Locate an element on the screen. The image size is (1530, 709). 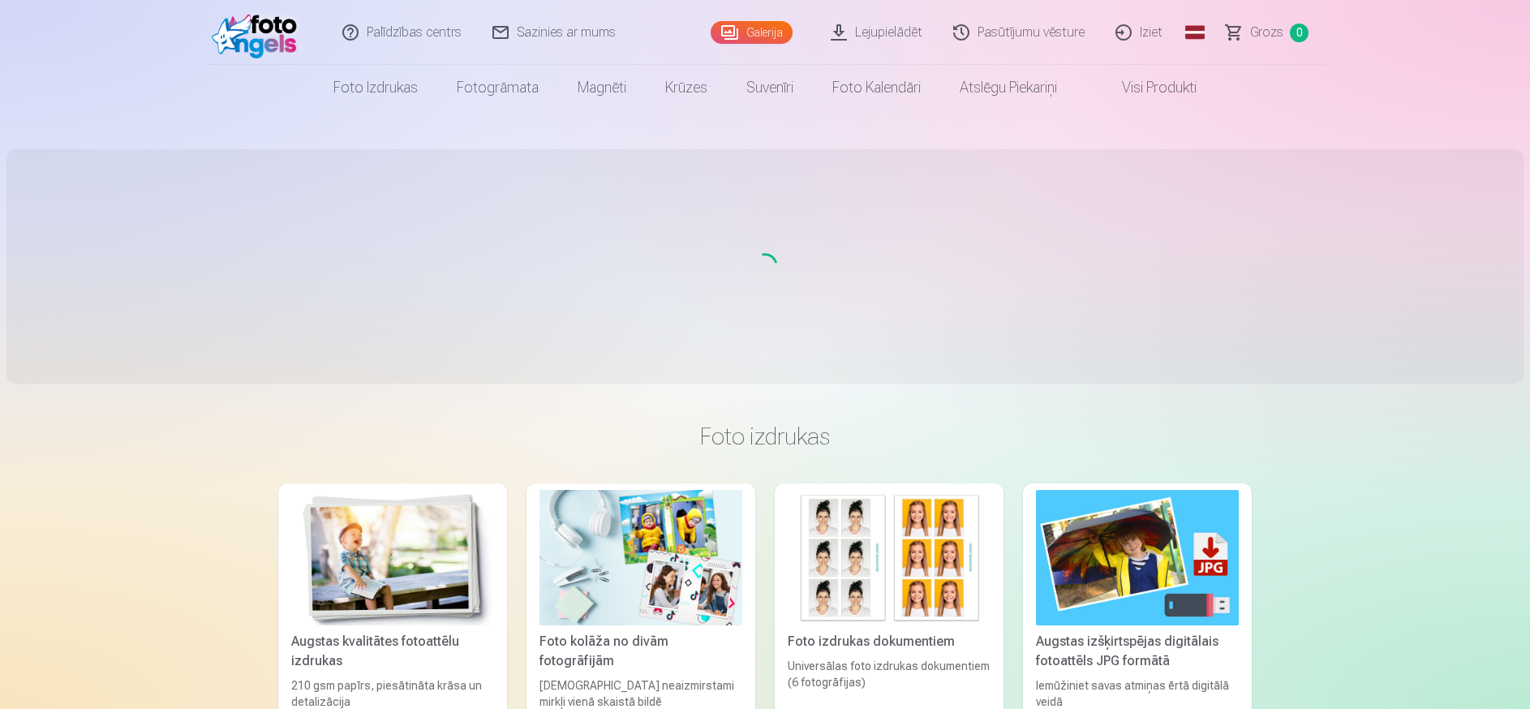
span: 0 is located at coordinates (1299, 32).